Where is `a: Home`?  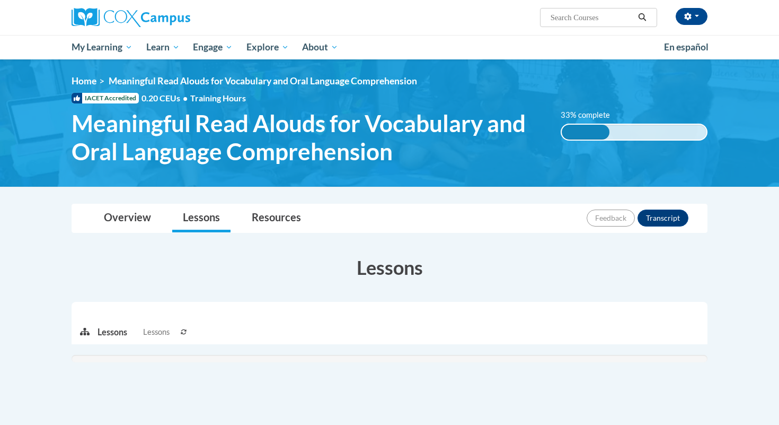
a: Home is located at coordinates (84, 81).